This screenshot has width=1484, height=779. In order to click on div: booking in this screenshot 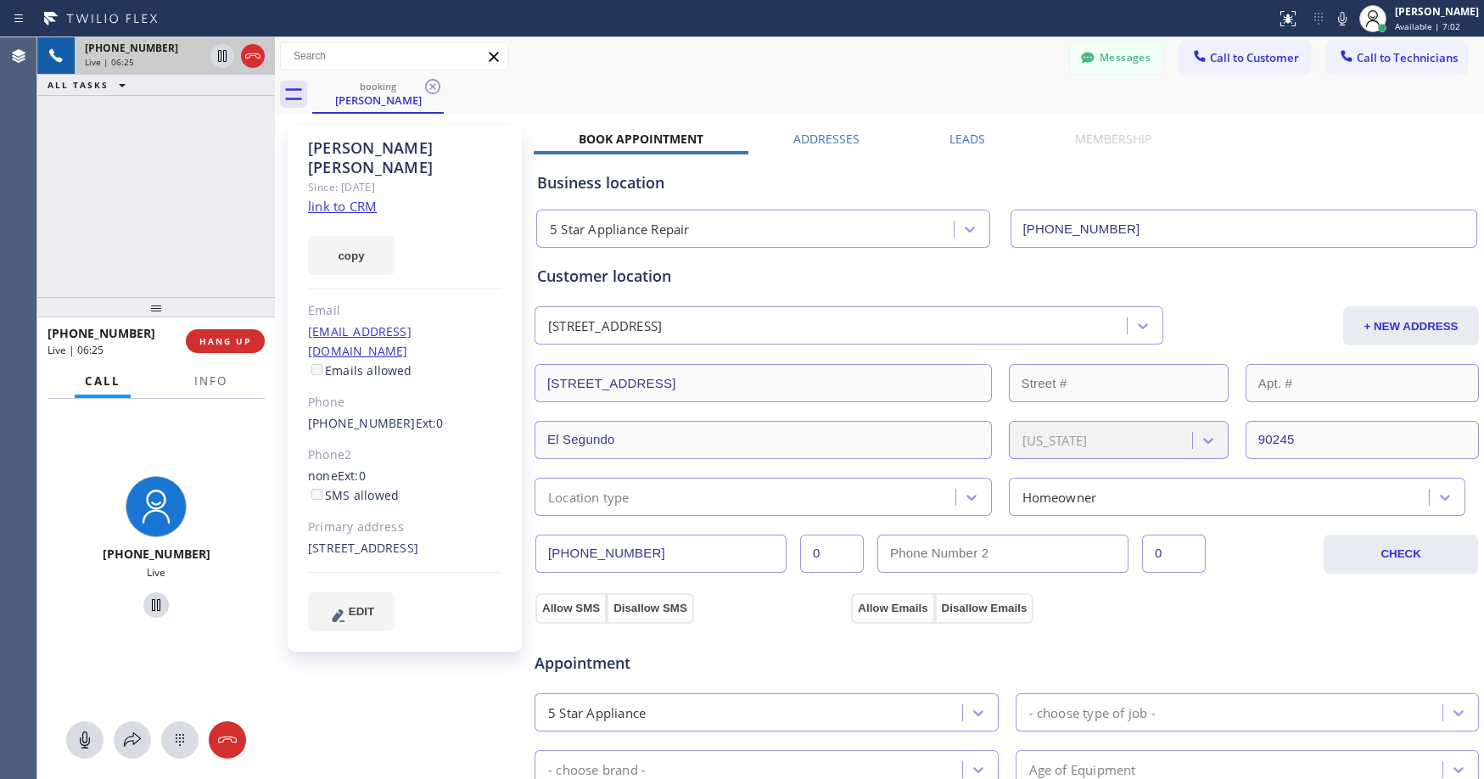, I will do `click(378, 86)`.